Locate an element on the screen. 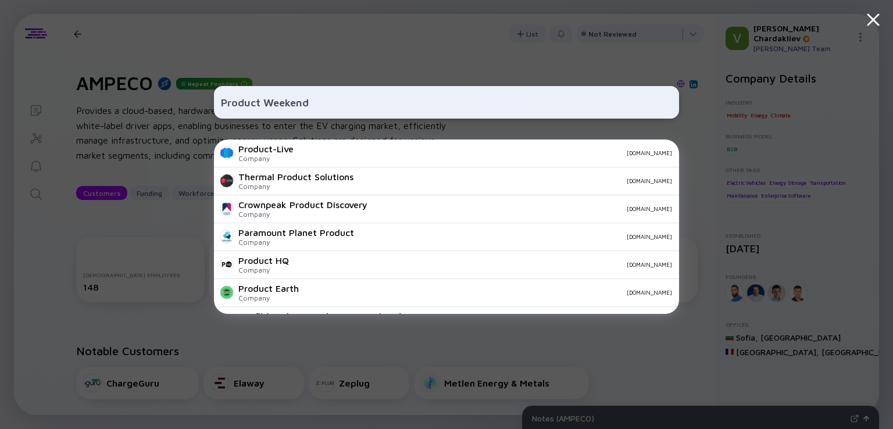  div: Product-Live is located at coordinates (266, 149).